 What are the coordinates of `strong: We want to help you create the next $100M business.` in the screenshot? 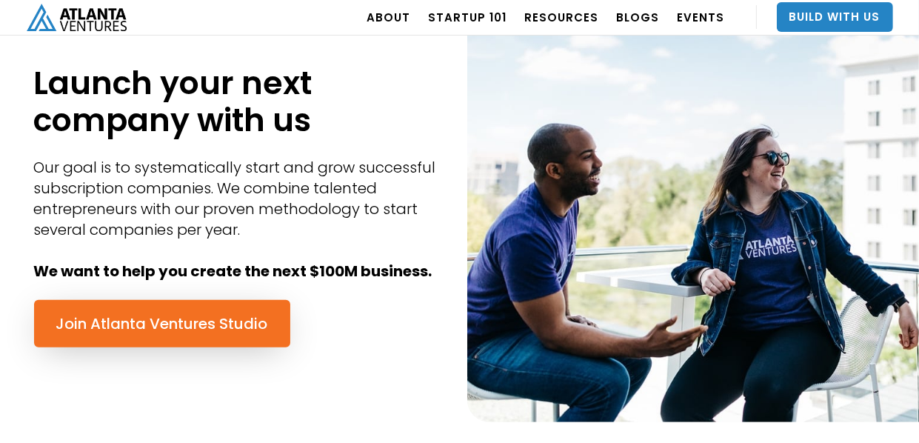 It's located at (233, 271).